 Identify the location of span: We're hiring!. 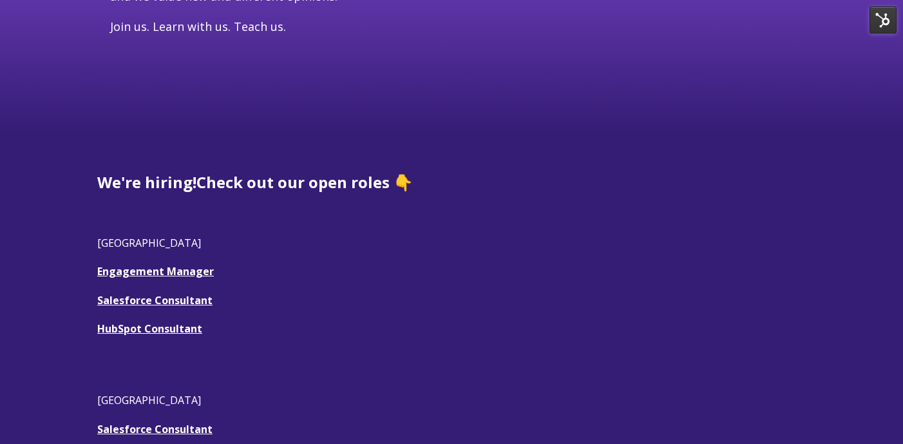
(147, 182).